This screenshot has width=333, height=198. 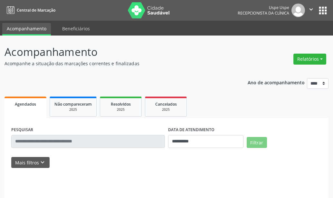 I want to click on label: DATA DE ATENDIMENTO, so click(x=191, y=130).